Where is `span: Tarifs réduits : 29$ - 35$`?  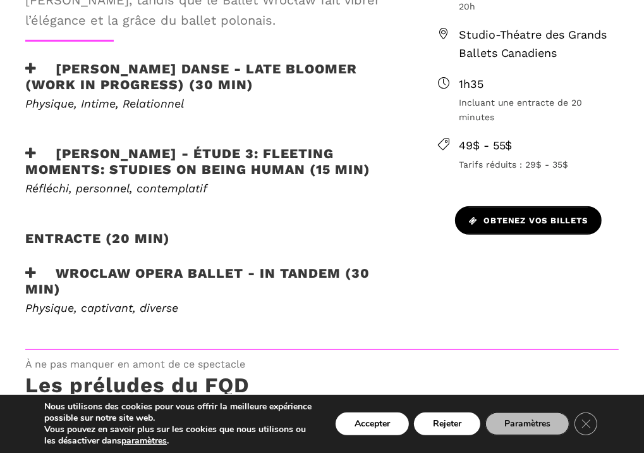 span: Tarifs réduits : 29$ - 35$ is located at coordinates (539, 164).